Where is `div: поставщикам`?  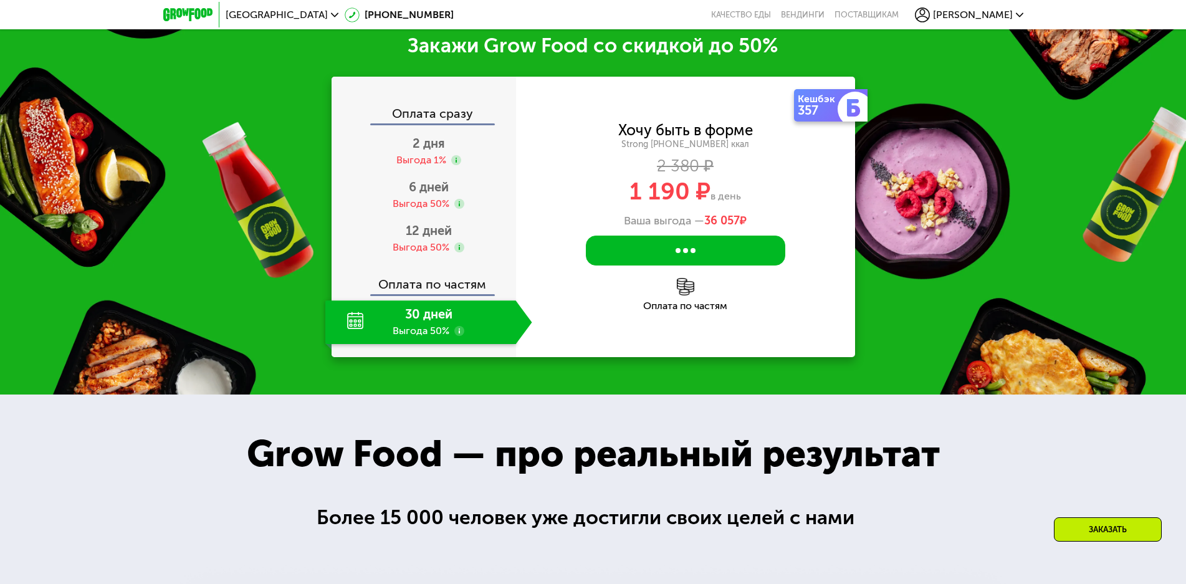 div: поставщикам is located at coordinates (866, 15).